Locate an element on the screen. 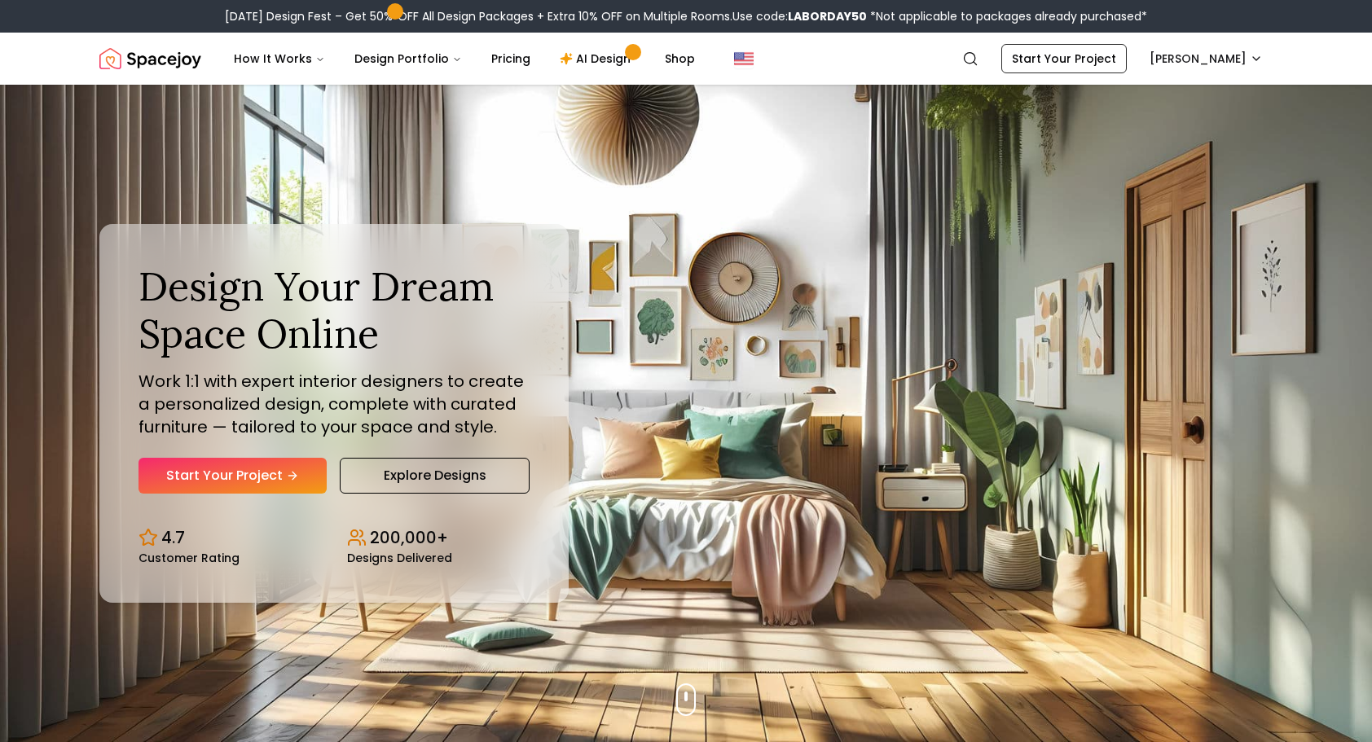 The width and height of the screenshot is (1372, 742). p: Work 1:1 with expert interior designers to create a personalized design, complete with curated fu... is located at coordinates (334, 404).